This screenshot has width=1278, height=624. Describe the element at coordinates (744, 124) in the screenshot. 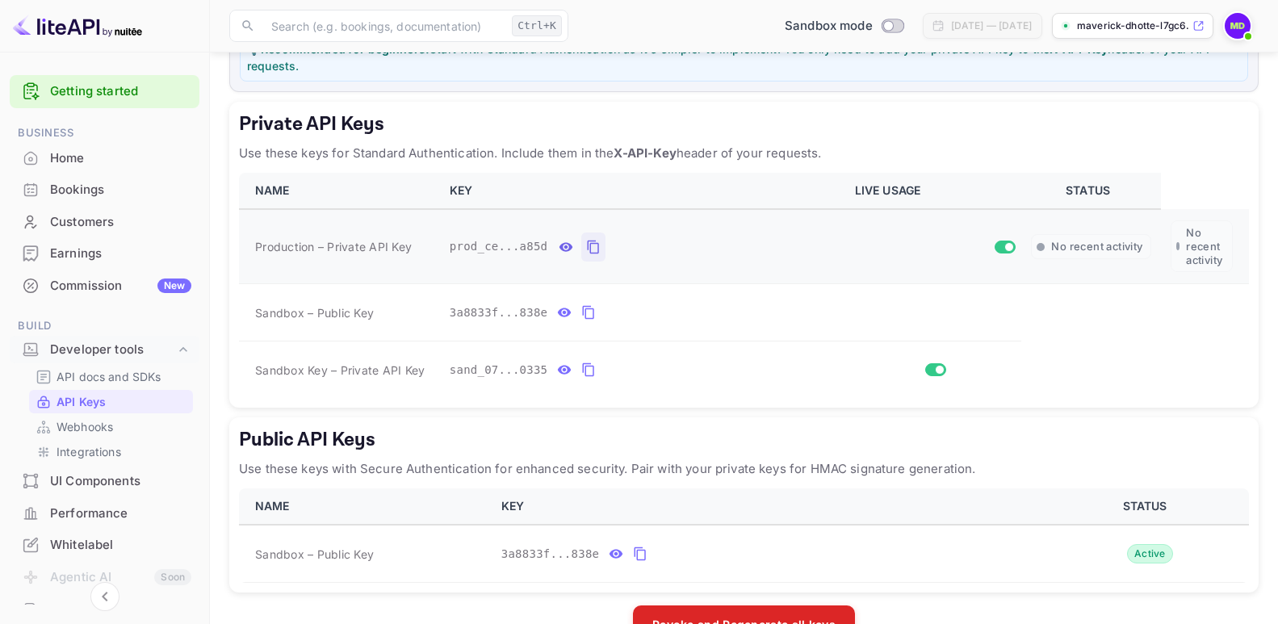

I see `h5: Private API Keys` at that location.